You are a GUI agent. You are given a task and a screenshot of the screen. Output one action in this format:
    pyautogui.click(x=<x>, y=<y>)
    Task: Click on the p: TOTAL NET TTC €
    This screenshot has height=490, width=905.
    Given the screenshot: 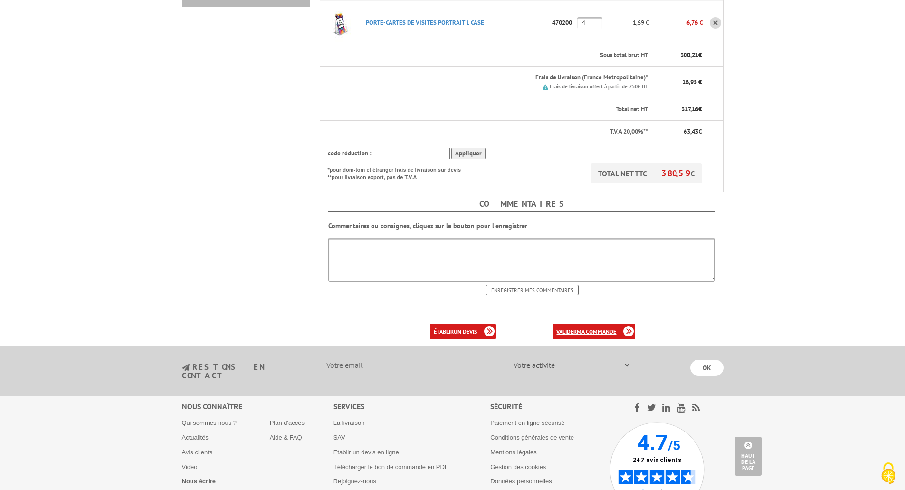 What is the action you would take?
    pyautogui.click(x=646, y=173)
    